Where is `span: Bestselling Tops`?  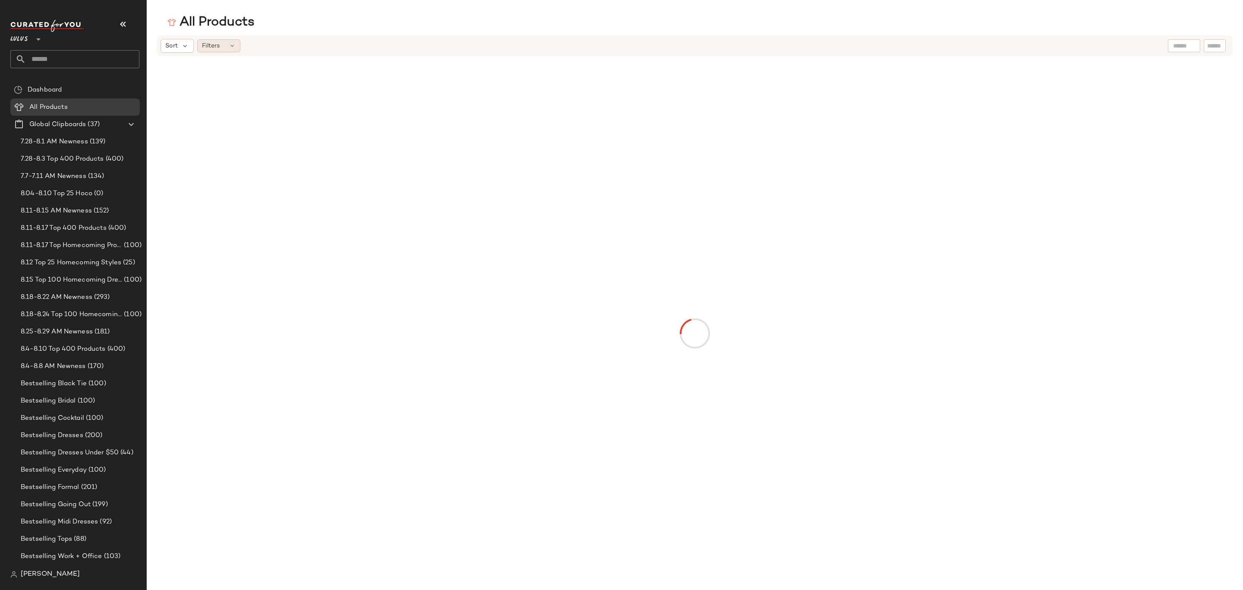
span: Bestselling Tops is located at coordinates (46, 539).